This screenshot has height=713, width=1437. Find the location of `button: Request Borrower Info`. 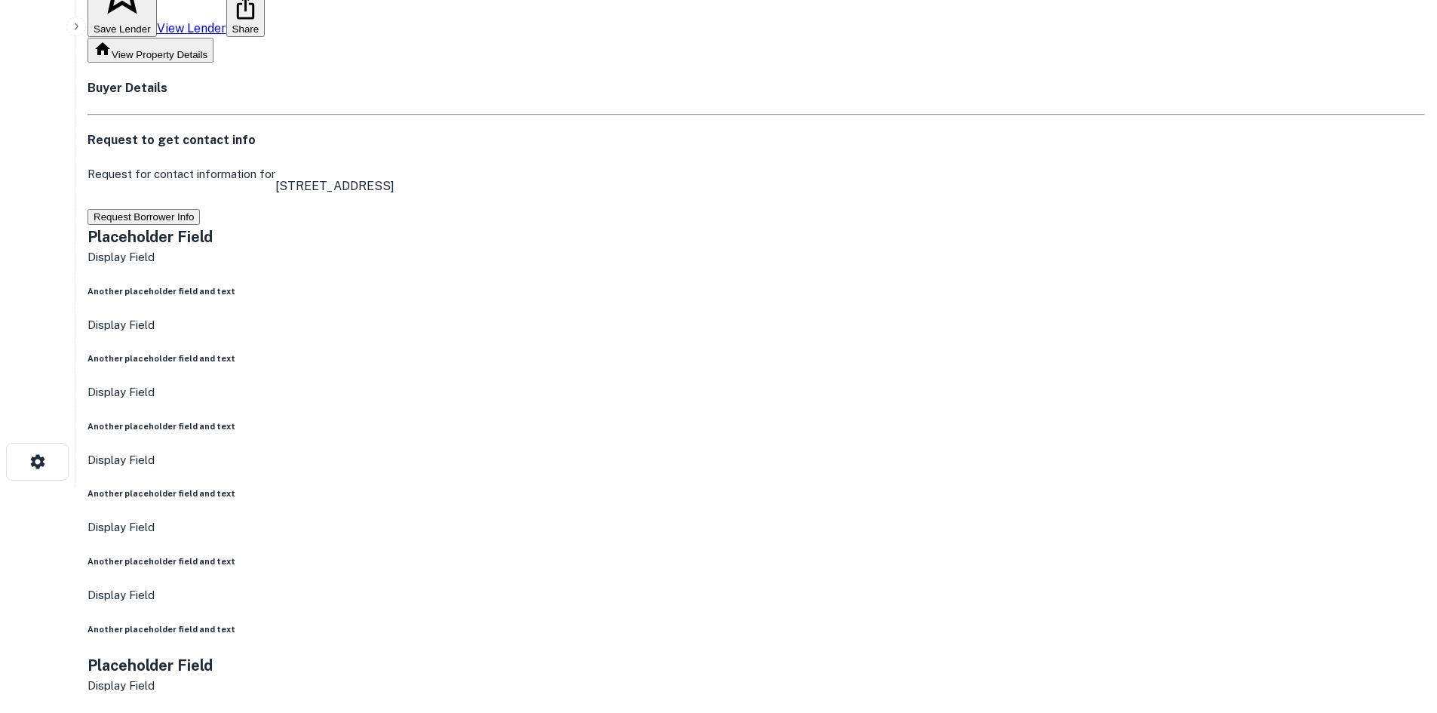

button: Request Borrower Info is located at coordinates (143, 216).